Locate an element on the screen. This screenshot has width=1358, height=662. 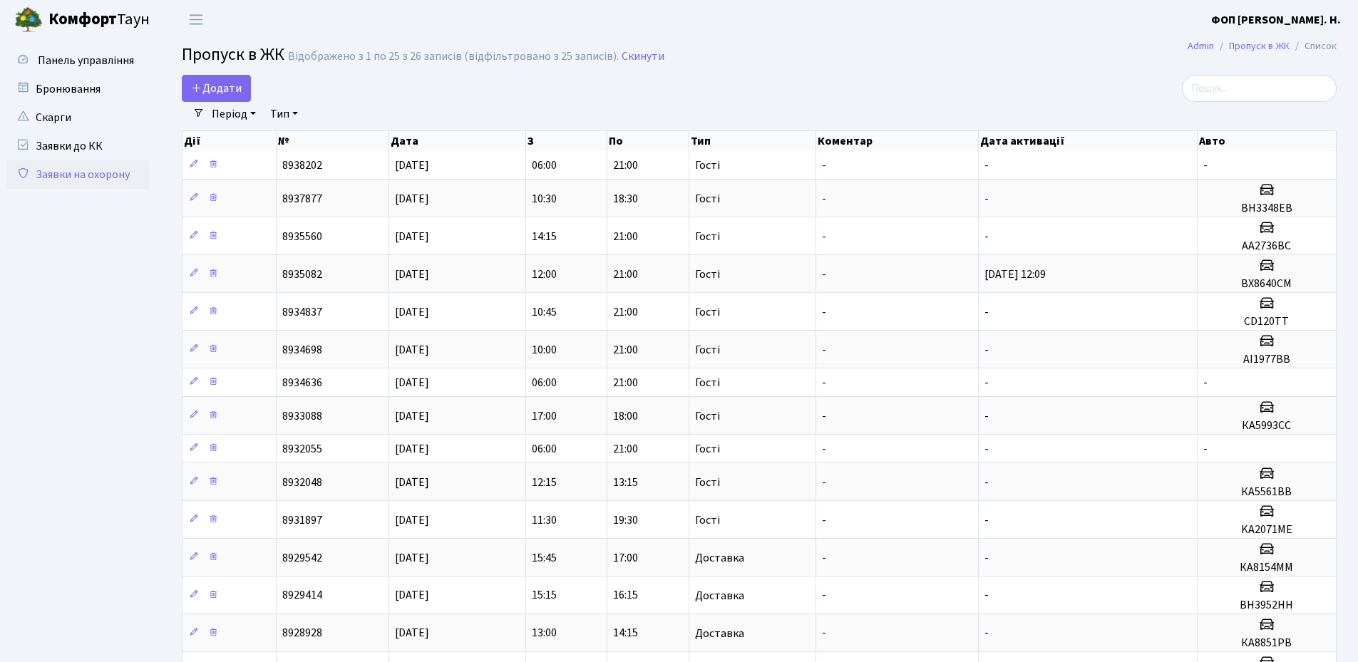
h5: KA2071ME is located at coordinates (1267, 530).